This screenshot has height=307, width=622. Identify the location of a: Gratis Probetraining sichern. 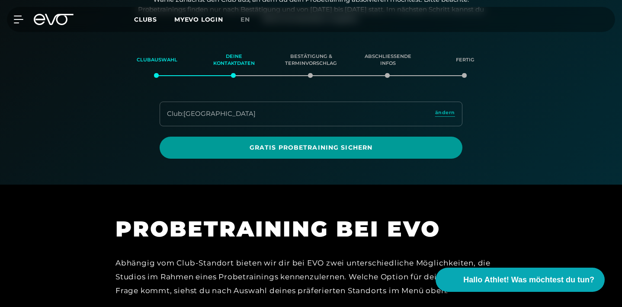
(311, 148).